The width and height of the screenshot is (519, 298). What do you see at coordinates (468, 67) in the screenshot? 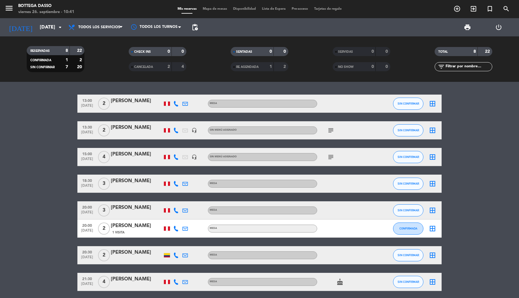
I see `input: Filtrar por nombre...` at bounding box center [468, 67].